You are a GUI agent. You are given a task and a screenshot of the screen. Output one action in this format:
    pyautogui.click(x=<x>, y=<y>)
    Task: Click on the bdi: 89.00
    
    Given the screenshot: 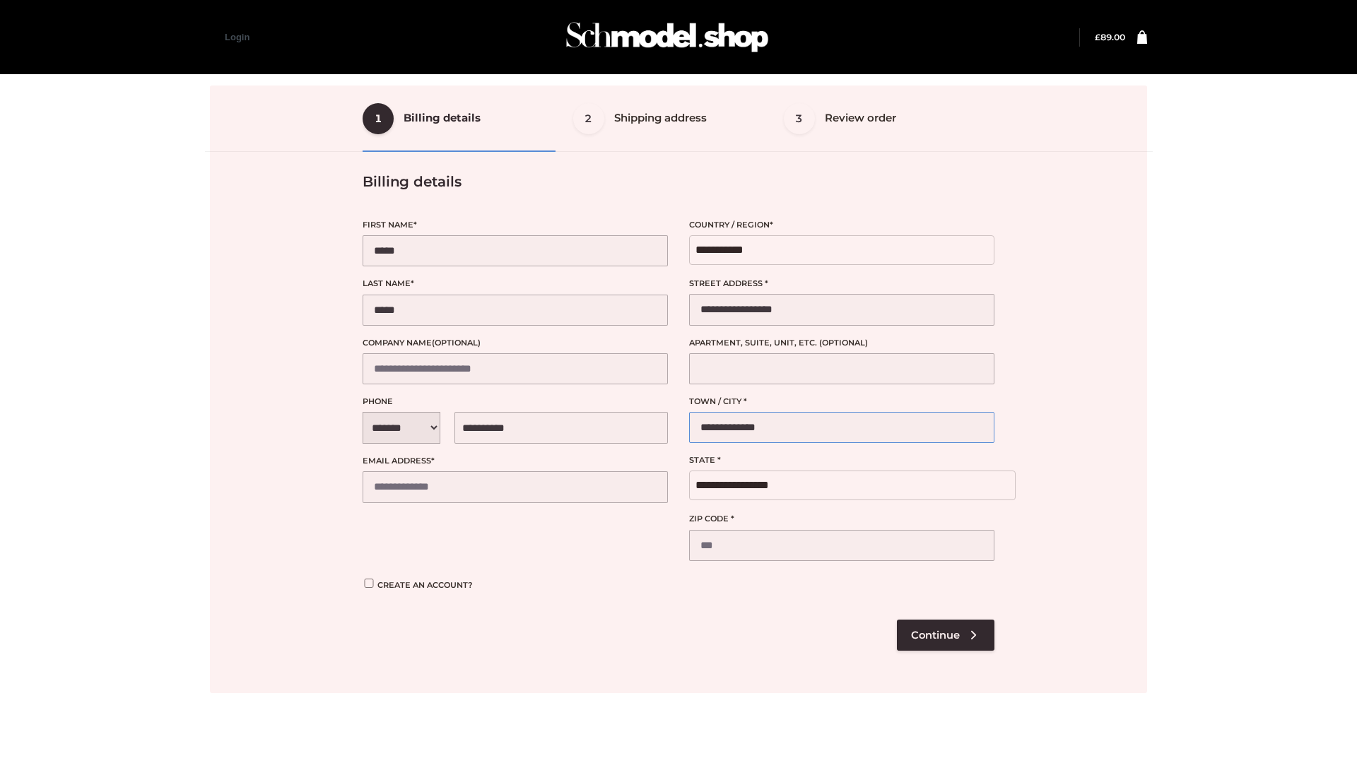 What is the action you would take?
    pyautogui.click(x=1110, y=37)
    